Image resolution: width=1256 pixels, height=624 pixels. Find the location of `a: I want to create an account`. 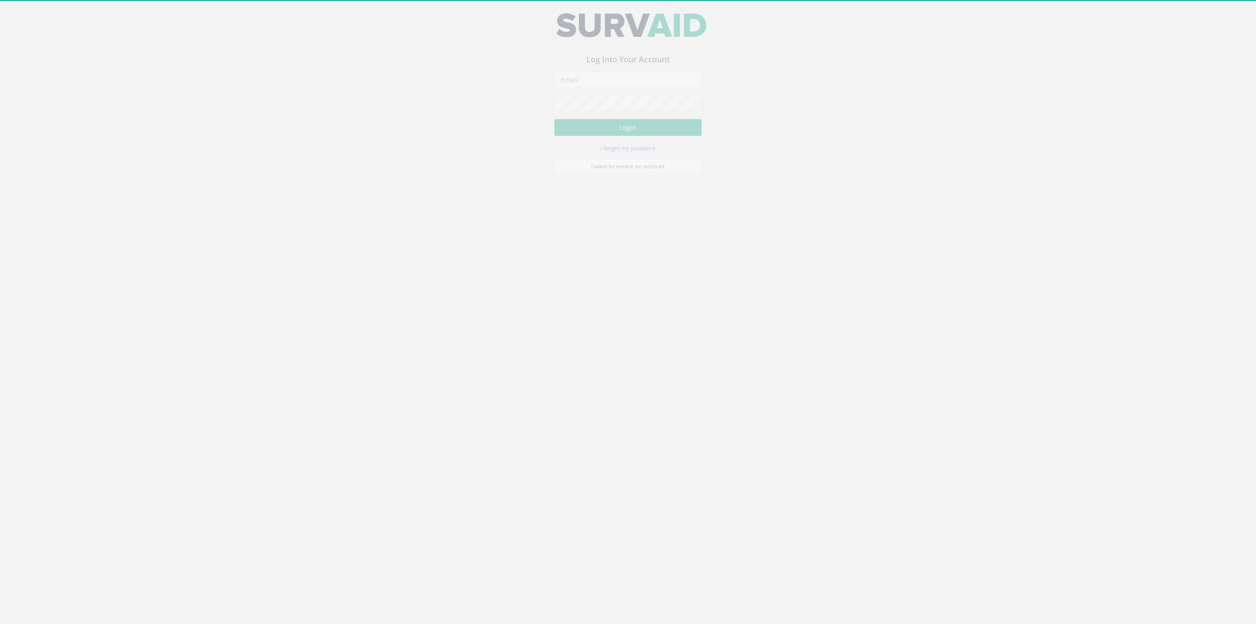

a: I want to create an account is located at coordinates (628, 173).